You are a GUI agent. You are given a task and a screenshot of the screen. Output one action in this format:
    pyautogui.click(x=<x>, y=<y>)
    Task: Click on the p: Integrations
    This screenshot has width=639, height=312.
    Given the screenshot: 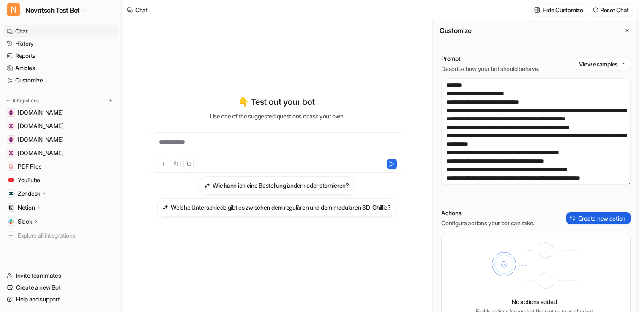 What is the action you would take?
    pyautogui.click(x=26, y=101)
    